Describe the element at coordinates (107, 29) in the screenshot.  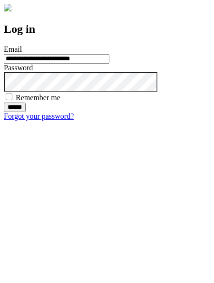
I see `h2: Log in` at that location.